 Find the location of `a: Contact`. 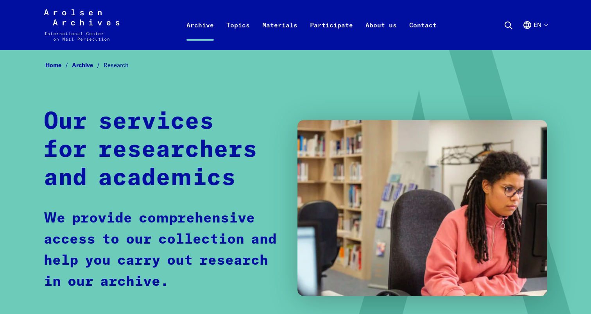

a: Contact is located at coordinates (423, 34).